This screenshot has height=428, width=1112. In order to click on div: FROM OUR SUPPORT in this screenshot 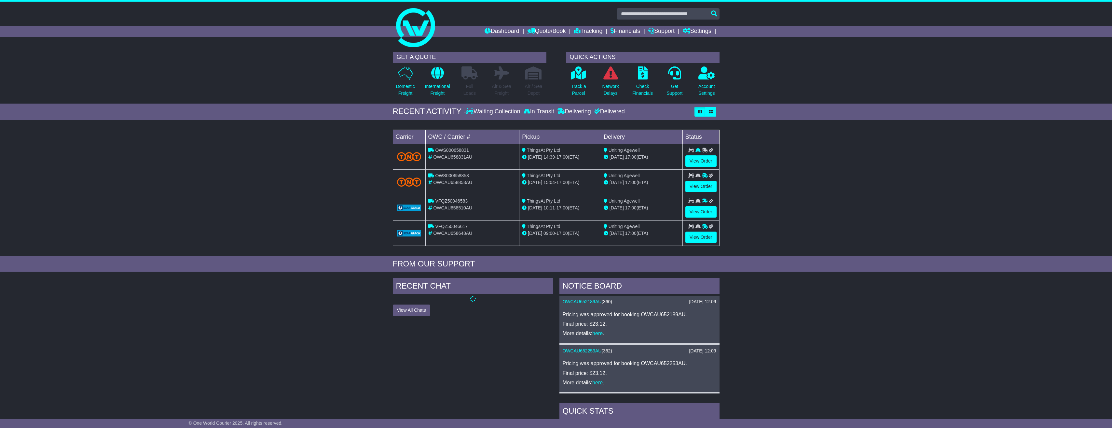, I will do `click(556, 264)`.